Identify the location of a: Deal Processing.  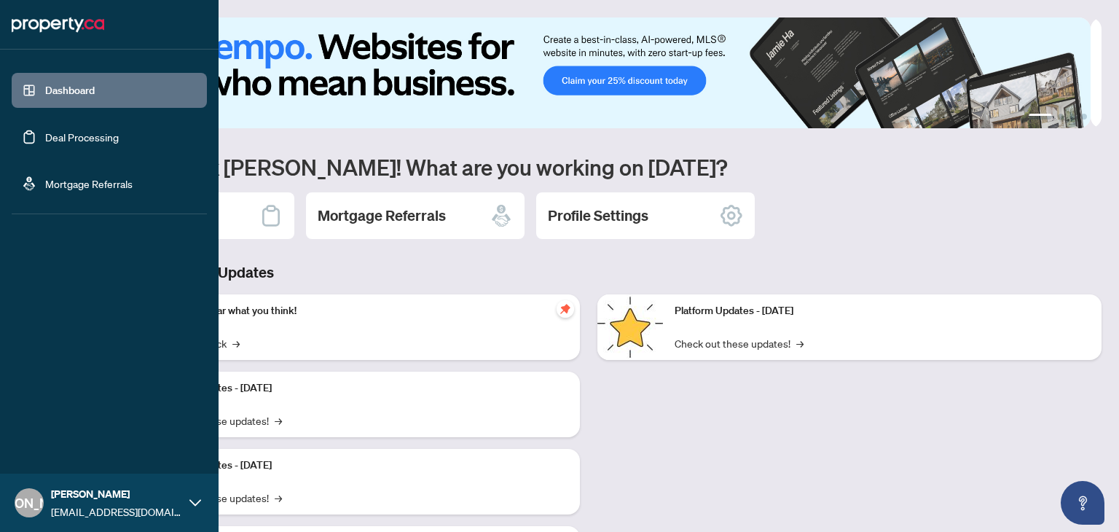
(82, 137).